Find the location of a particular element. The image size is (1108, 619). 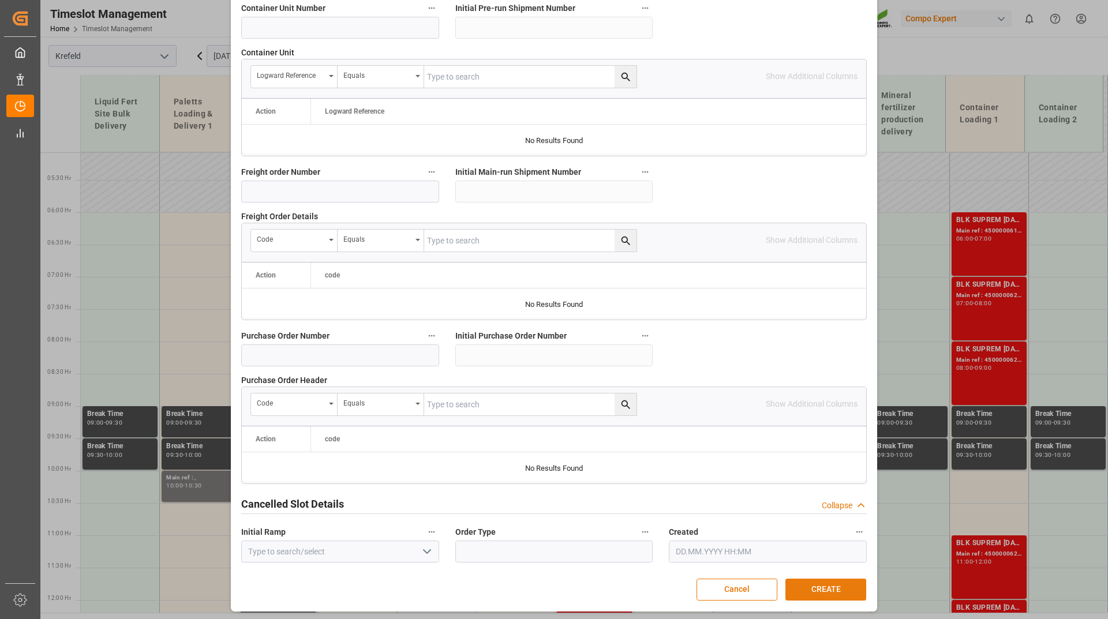

span: Initial Pre-run Shipment Number is located at coordinates (515, 8).